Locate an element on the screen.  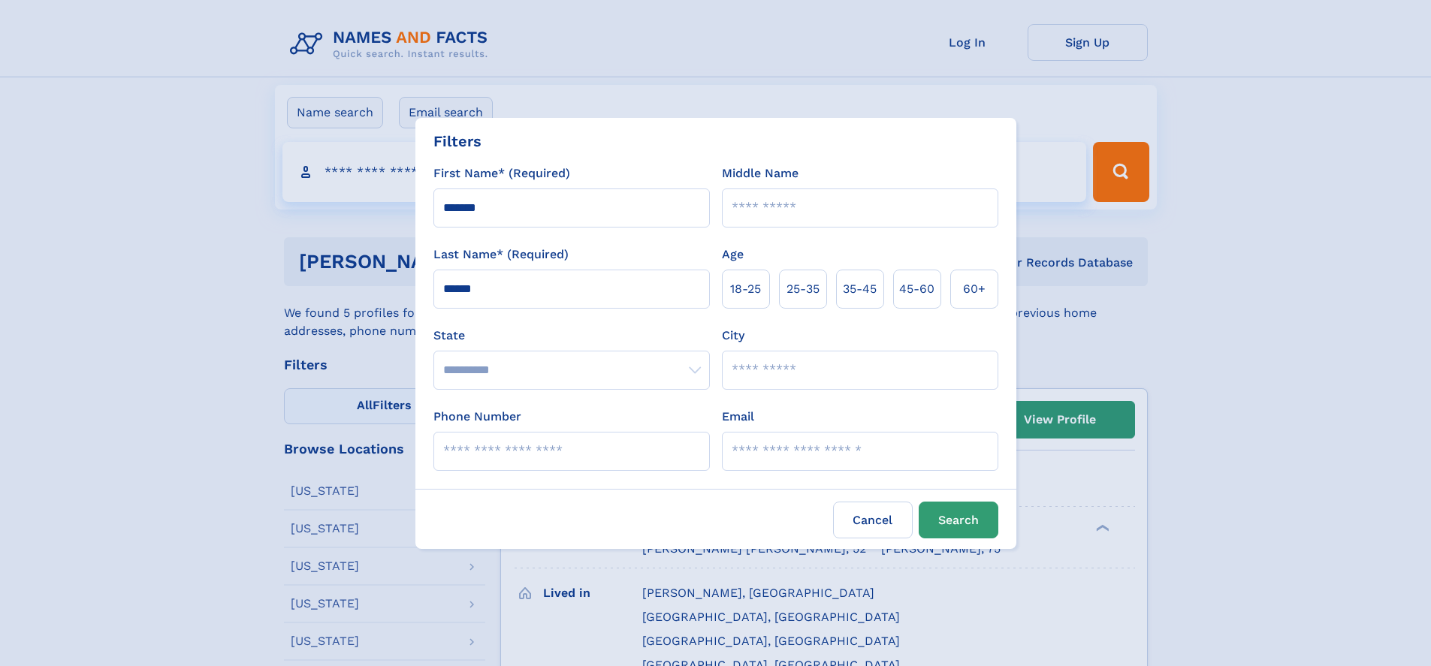
div: Filters is located at coordinates (458, 141).